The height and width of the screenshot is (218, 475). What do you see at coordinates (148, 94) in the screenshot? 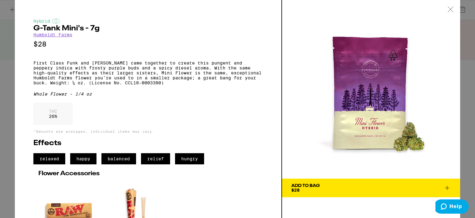
I see `div: Whole Flower - 1/4 oz` at bounding box center [148, 94].